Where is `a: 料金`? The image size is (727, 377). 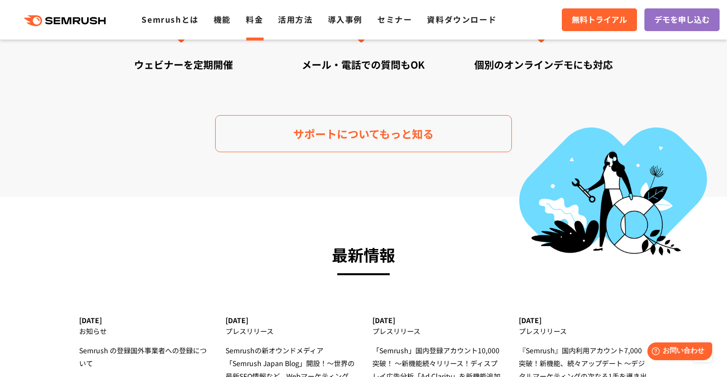 a: 料金 is located at coordinates (254, 19).